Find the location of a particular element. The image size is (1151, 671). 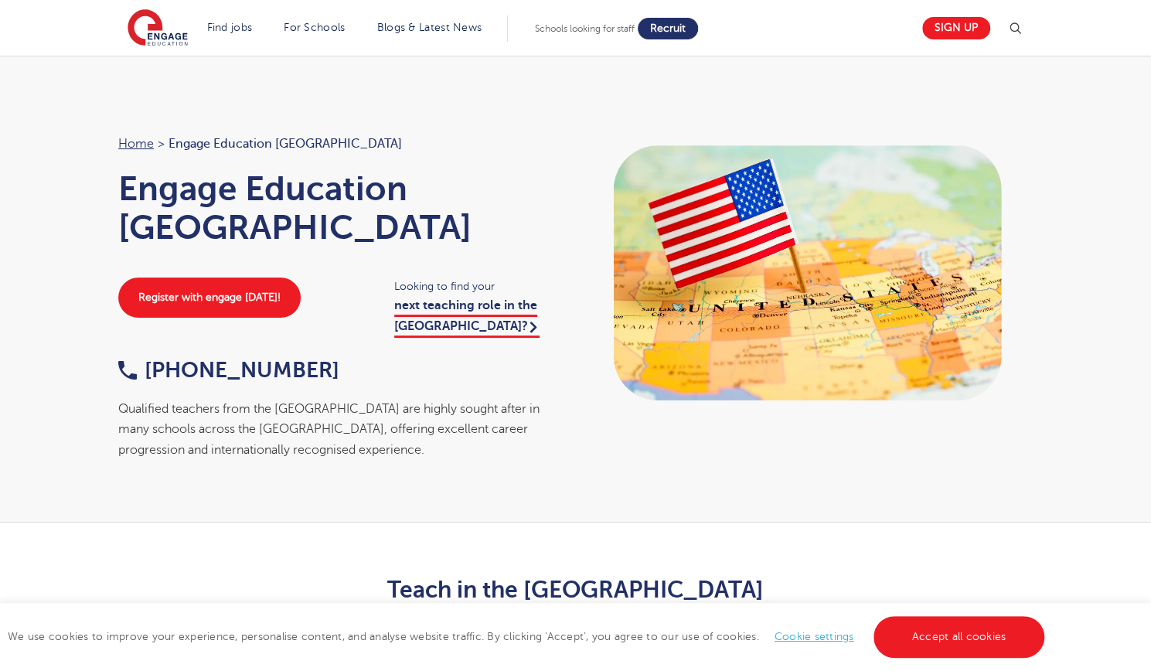

span: Looking to find your is located at coordinates (477, 286).